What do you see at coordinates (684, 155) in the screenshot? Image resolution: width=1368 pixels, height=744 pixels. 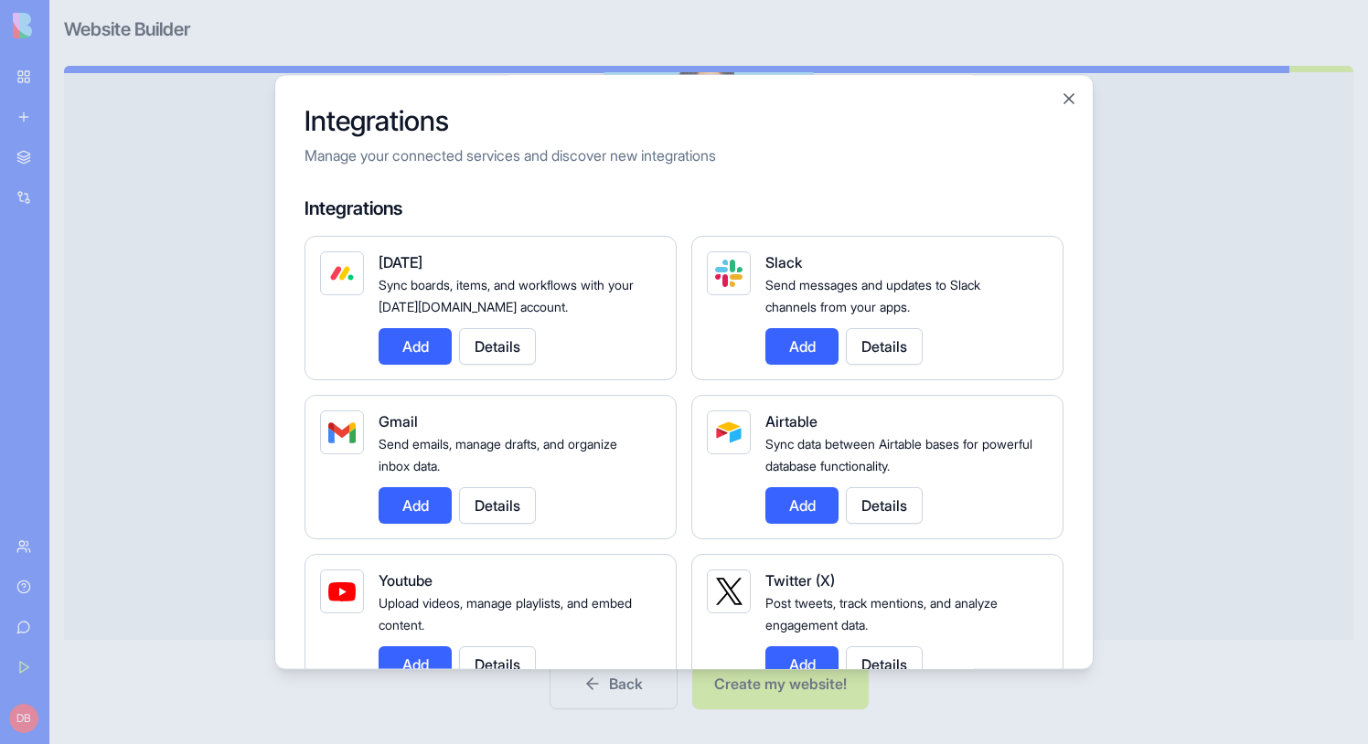 I see `p: Manage your connected services and discover new integrations` at bounding box center [684, 155].